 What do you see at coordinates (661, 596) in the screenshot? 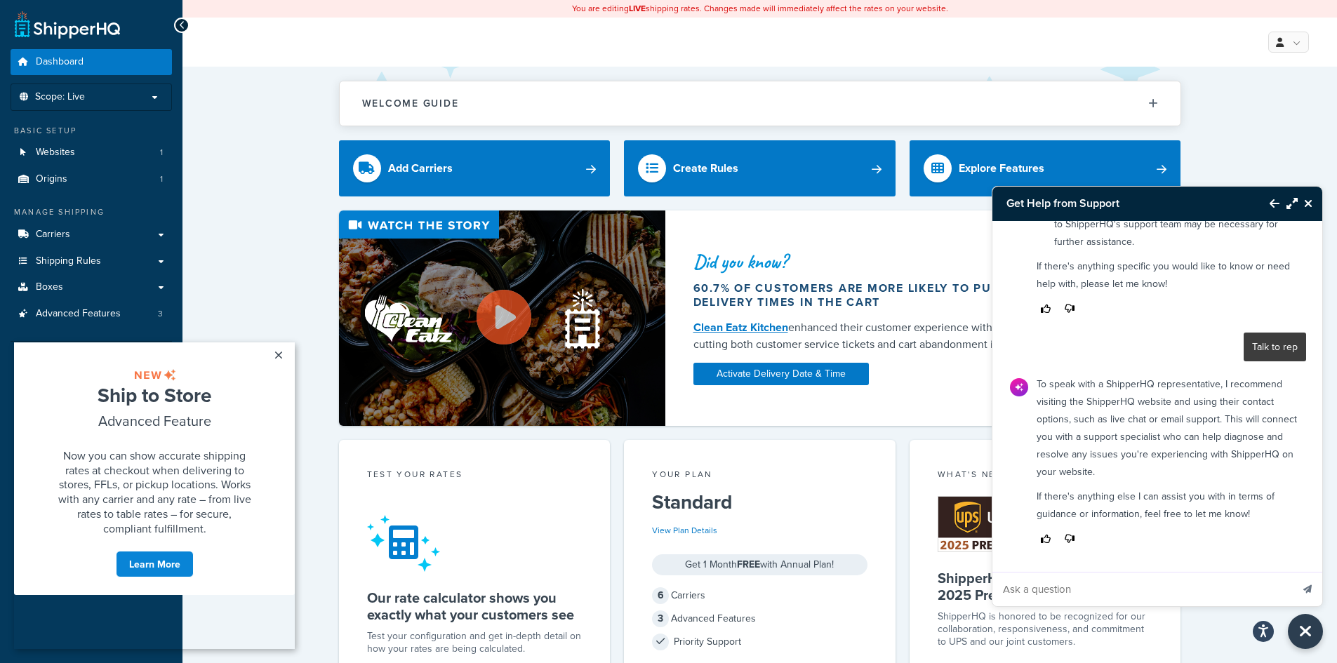
I see `span: 6` at bounding box center [661, 596].